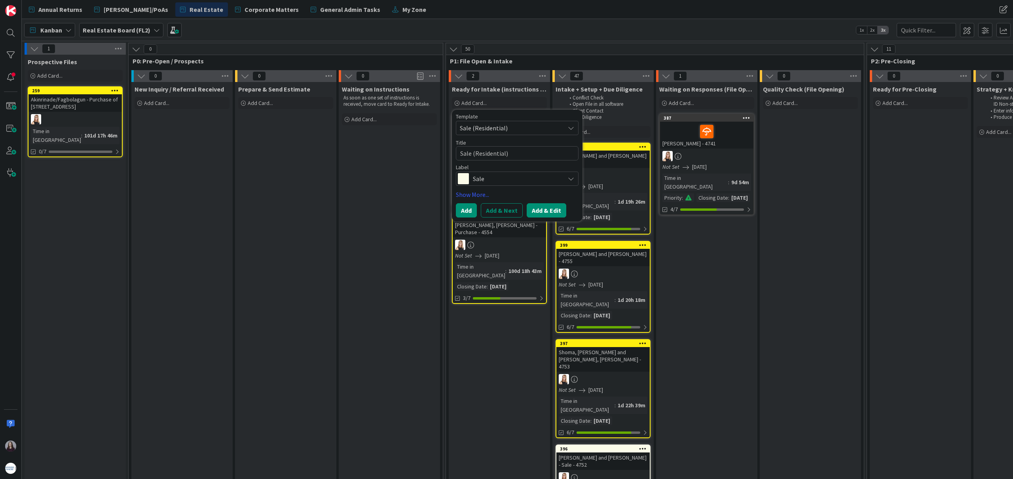 The image size is (1013, 479). What do you see at coordinates (577, 76) in the screenshot?
I see `span: 47` at bounding box center [577, 76].